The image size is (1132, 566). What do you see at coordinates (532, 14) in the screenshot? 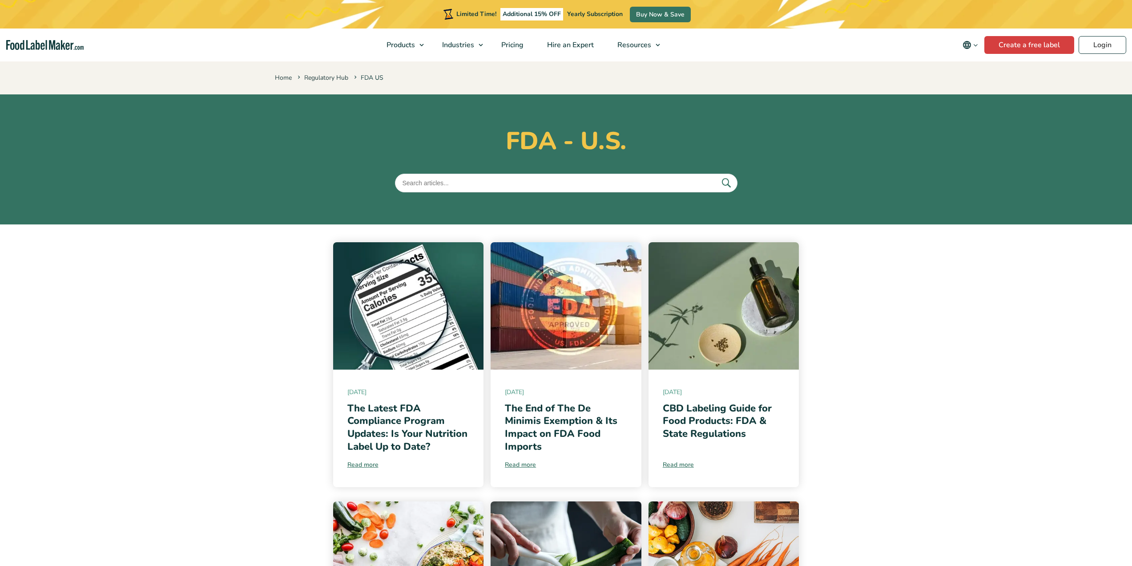
I see `span: Additional 15% OFF` at bounding box center [532, 14].